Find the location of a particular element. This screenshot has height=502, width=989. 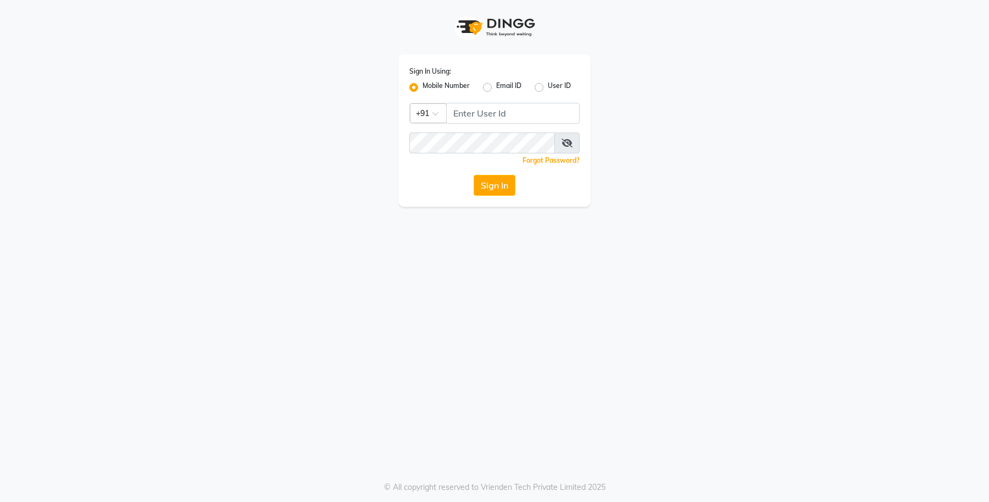

label: Email ID is located at coordinates (509, 87).